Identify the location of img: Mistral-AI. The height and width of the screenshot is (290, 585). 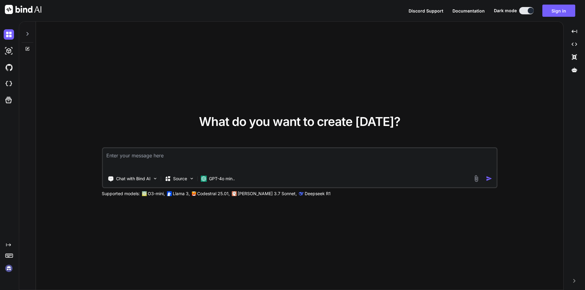
(194, 193).